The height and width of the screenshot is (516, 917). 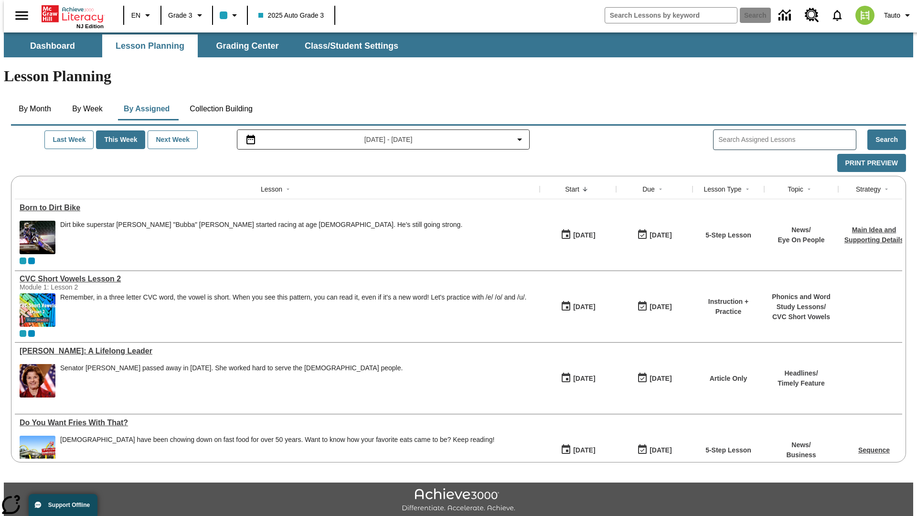 I want to click on button: Collection Building, so click(x=221, y=109).